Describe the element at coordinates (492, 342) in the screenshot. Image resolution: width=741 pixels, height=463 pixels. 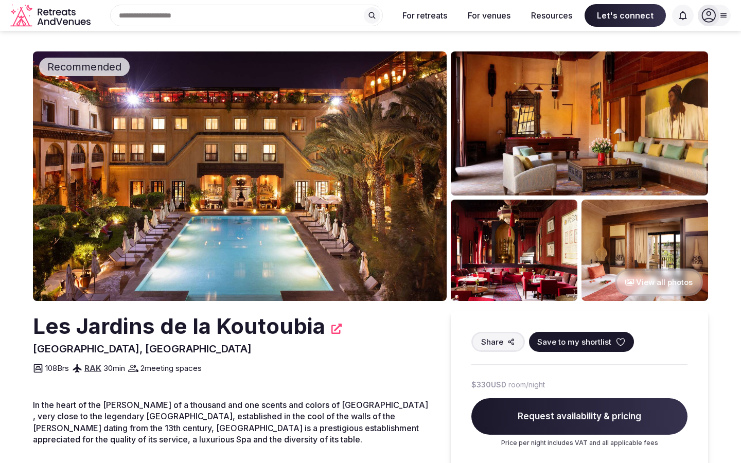
I see `span: Share` at that location.